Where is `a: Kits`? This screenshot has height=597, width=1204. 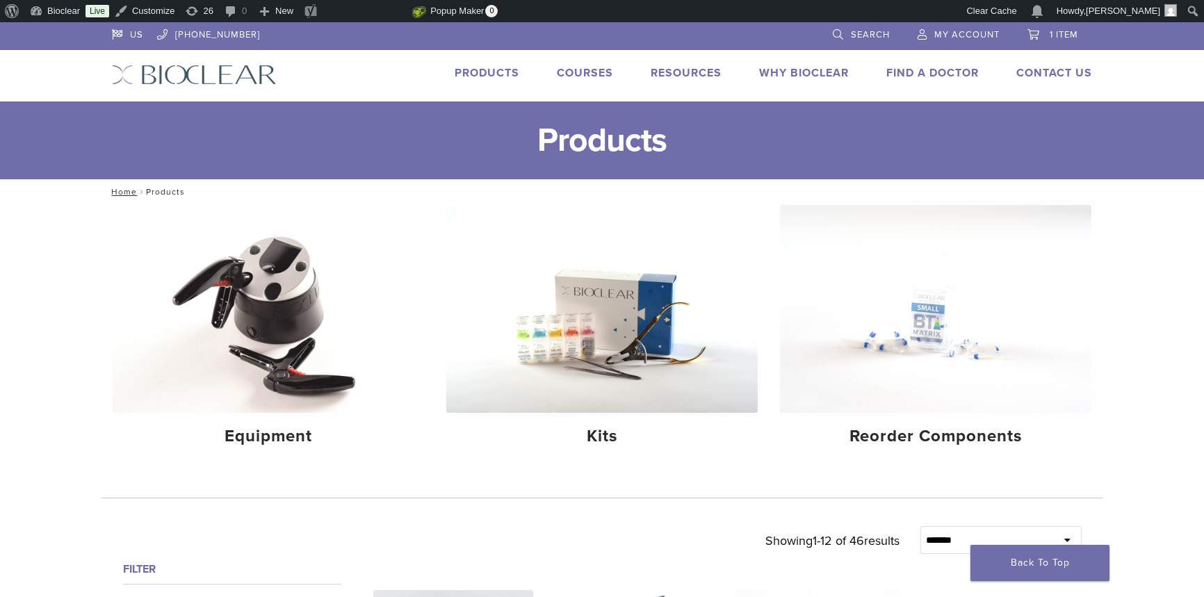
a: Kits is located at coordinates (602, 331).